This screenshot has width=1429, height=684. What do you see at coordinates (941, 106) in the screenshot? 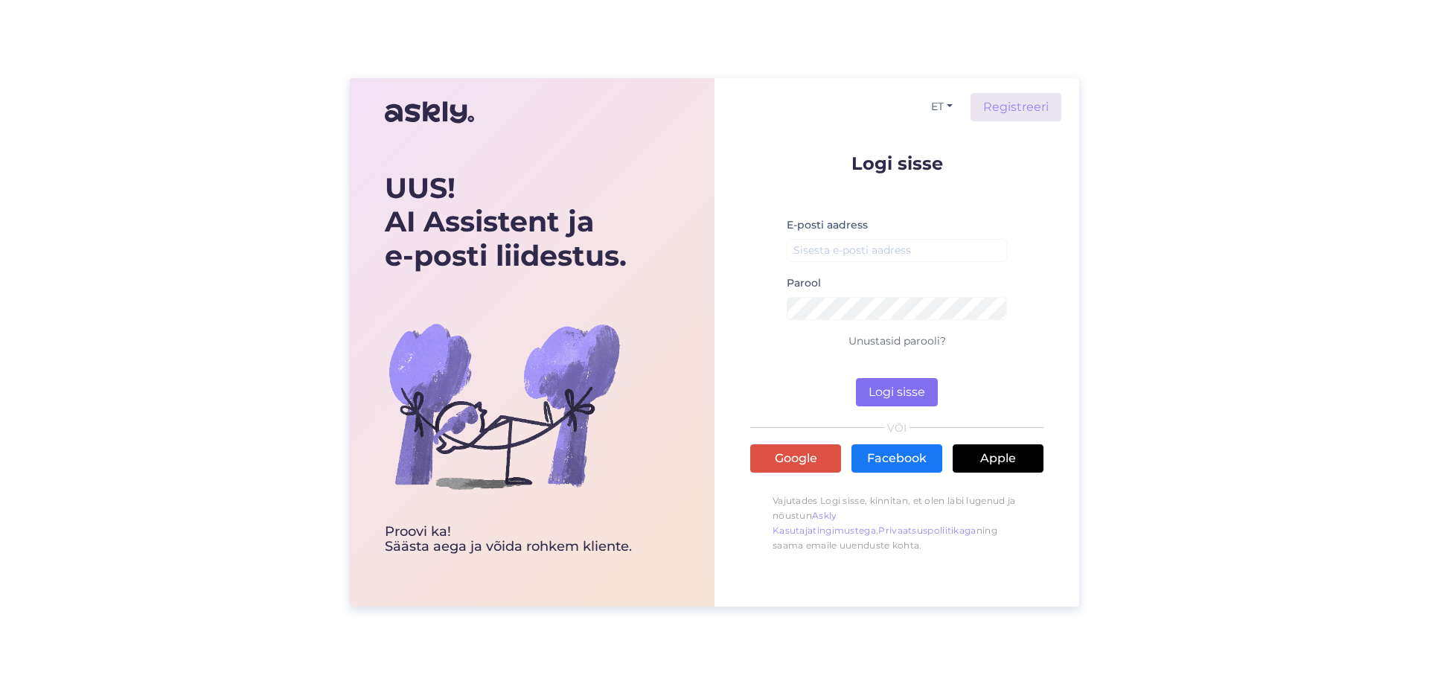
I see `button: ET` at bounding box center [941, 106].